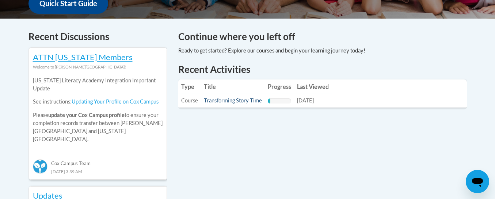 The width and height of the screenshot is (495, 199). What do you see at coordinates (40, 167) in the screenshot?
I see `img: Cox Campus Team` at bounding box center [40, 167].